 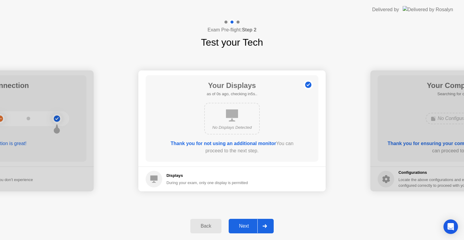 I want to click on div: Open Intercom Messenger, so click(x=451, y=227).